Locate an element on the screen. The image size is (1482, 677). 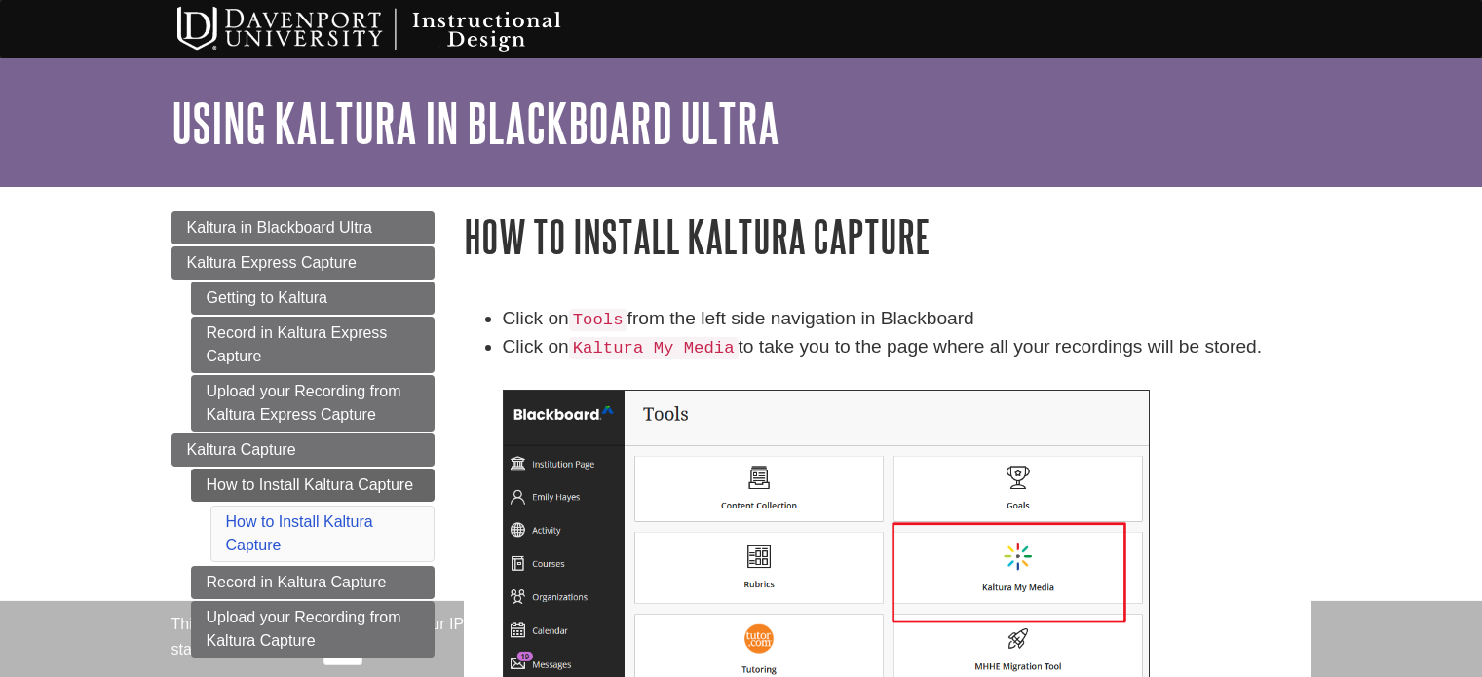
span: Kaltura Capture is located at coordinates (242, 449).